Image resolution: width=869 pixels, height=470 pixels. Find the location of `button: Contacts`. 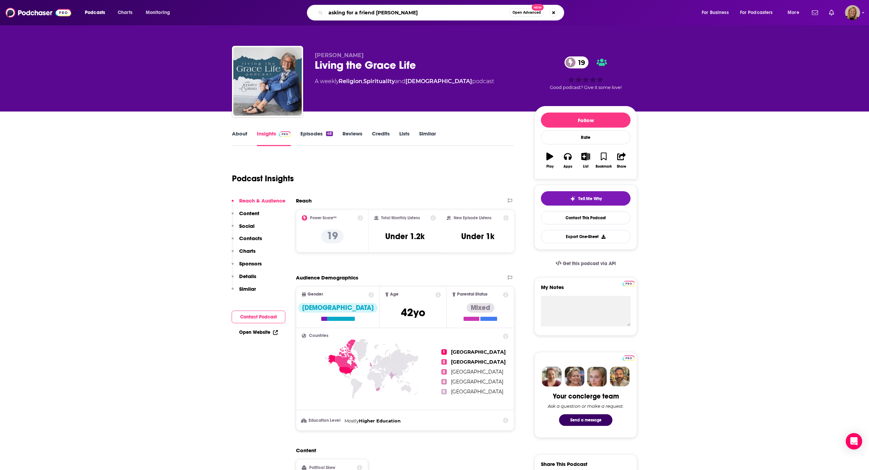

button: Contacts is located at coordinates (247, 241).